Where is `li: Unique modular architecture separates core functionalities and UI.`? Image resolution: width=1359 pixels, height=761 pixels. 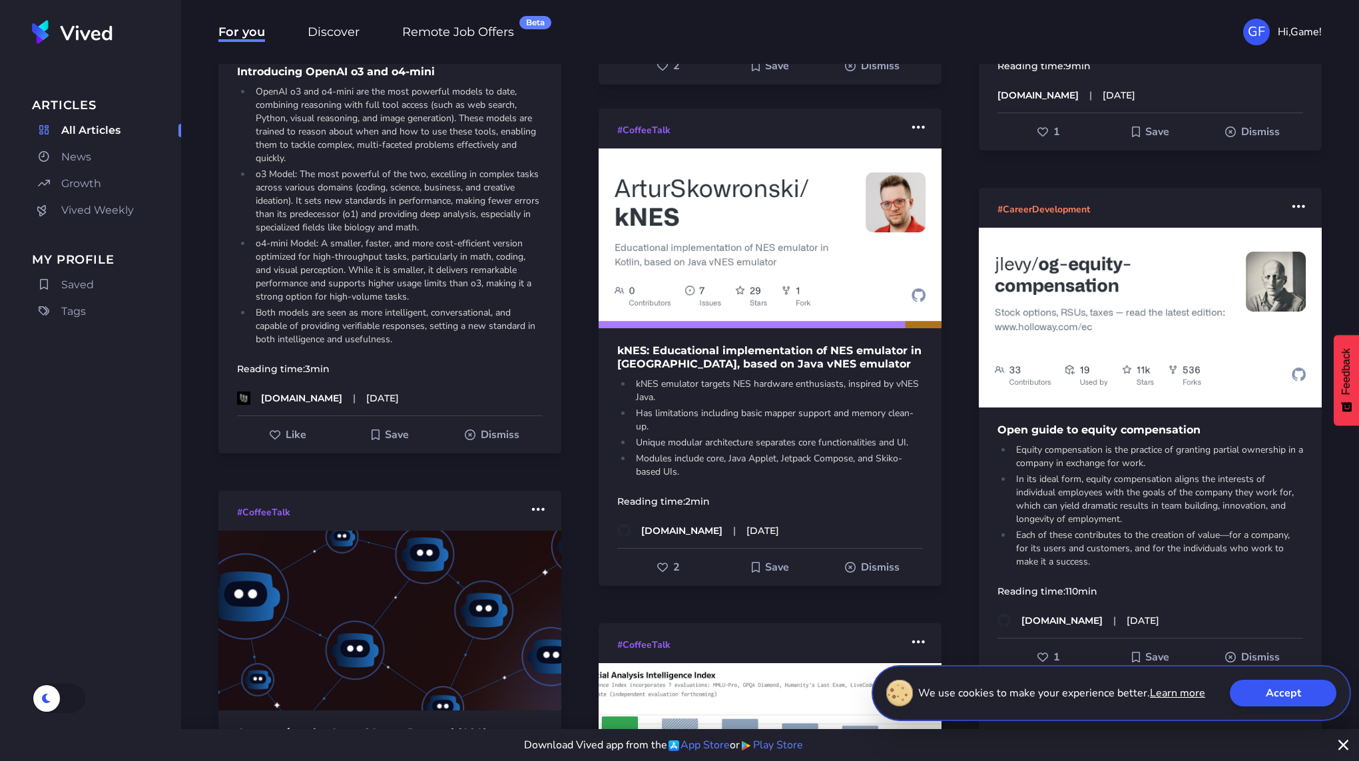 li: Unique modular architecture separates core functionalities and UI. is located at coordinates (777, 443).